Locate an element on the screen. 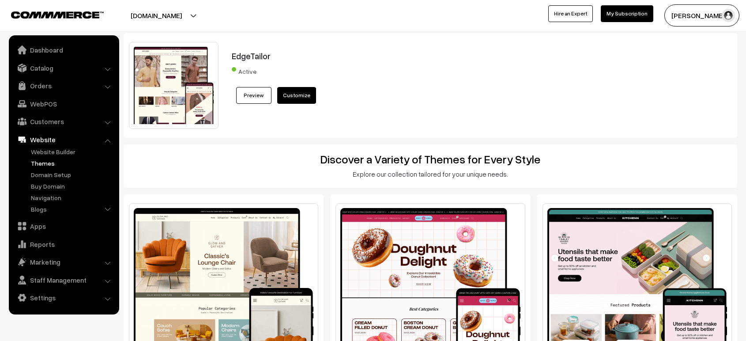 The image size is (746, 341). a: Staff Management is located at coordinates (64, 280).